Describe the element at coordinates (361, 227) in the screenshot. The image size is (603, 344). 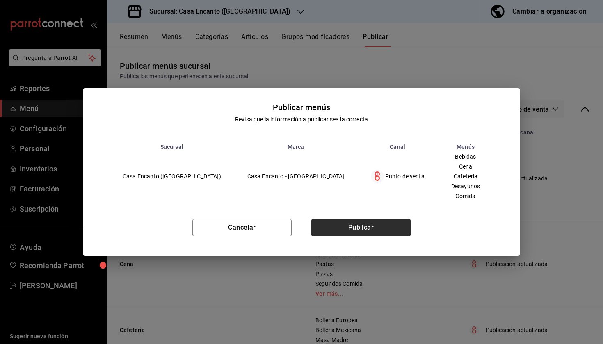
I see `button: Publicar` at that location.